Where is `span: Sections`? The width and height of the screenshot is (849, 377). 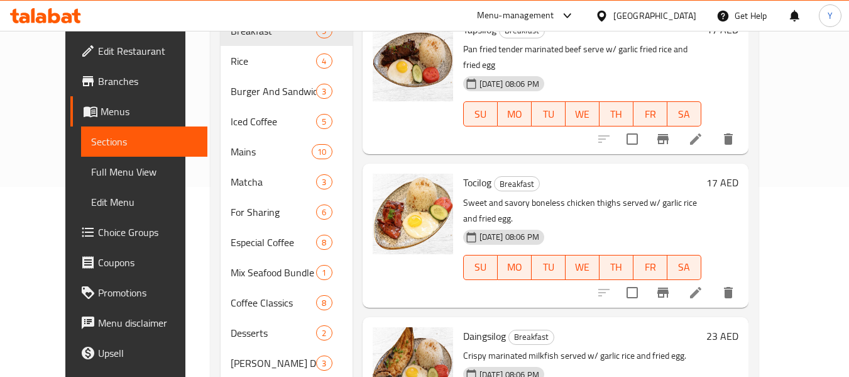
span: Sections is located at coordinates (144, 141).